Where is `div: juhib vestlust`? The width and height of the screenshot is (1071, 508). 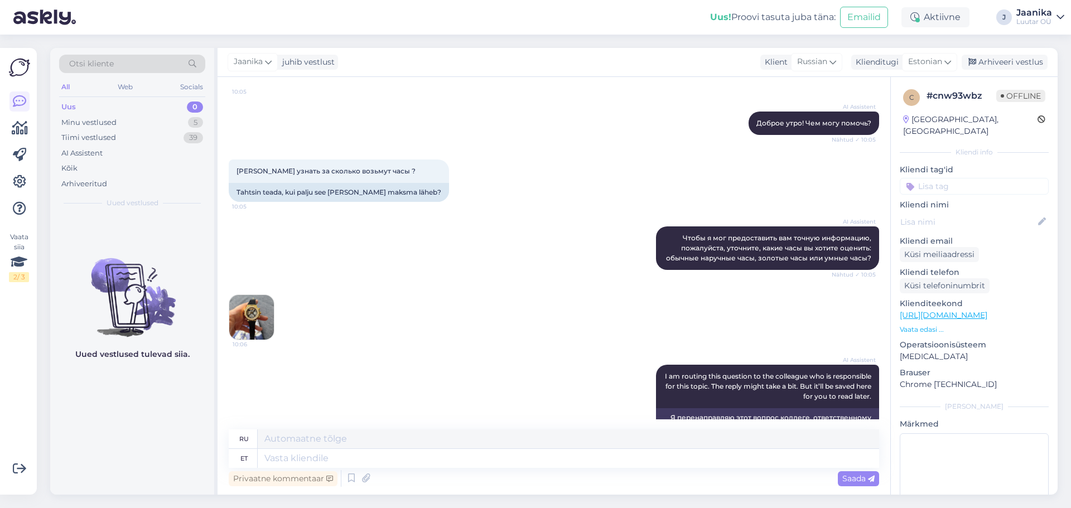 div: juhib vestlust is located at coordinates (306, 62).